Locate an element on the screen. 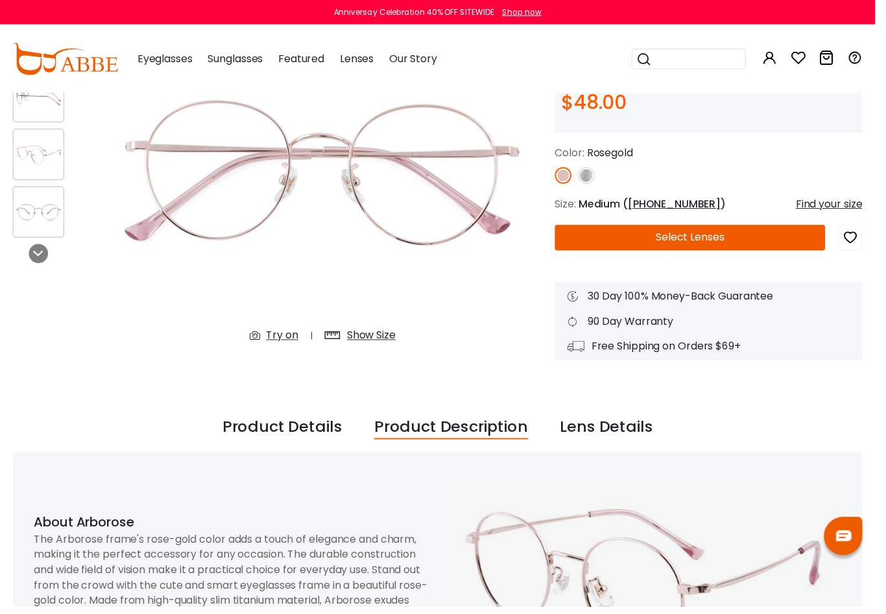 This screenshot has height=614, width=886. span: Medium ( ) is located at coordinates (661, 206).